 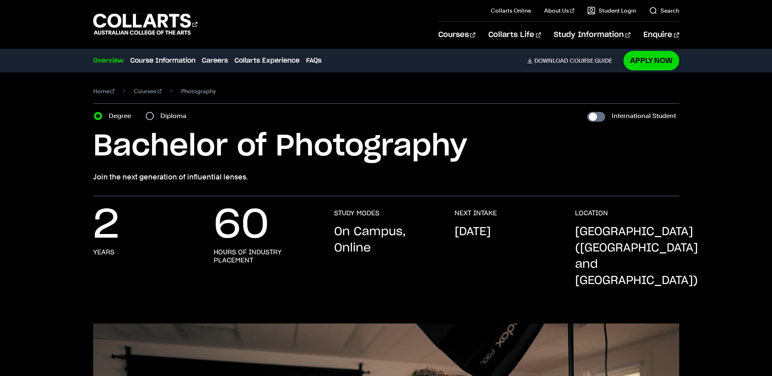 I want to click on h3: NEXT INTAKE, so click(x=475, y=213).